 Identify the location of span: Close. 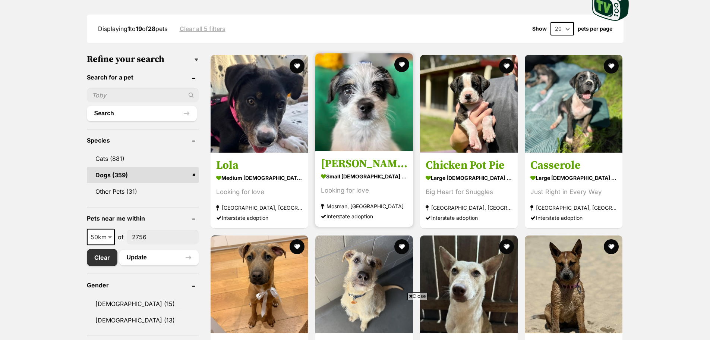
(418, 296).